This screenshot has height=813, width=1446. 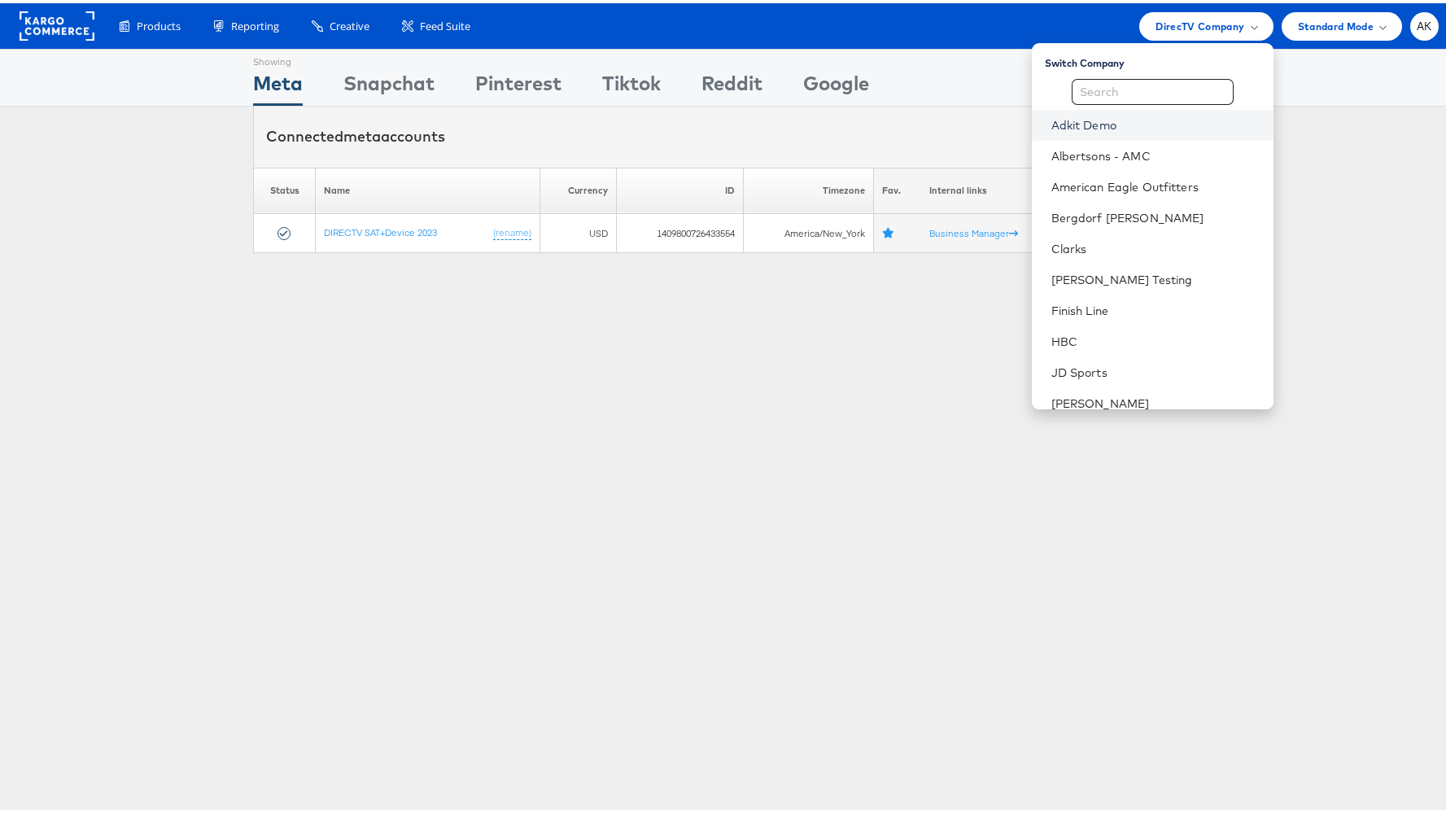 I want to click on td: USD, so click(x=578, y=230).